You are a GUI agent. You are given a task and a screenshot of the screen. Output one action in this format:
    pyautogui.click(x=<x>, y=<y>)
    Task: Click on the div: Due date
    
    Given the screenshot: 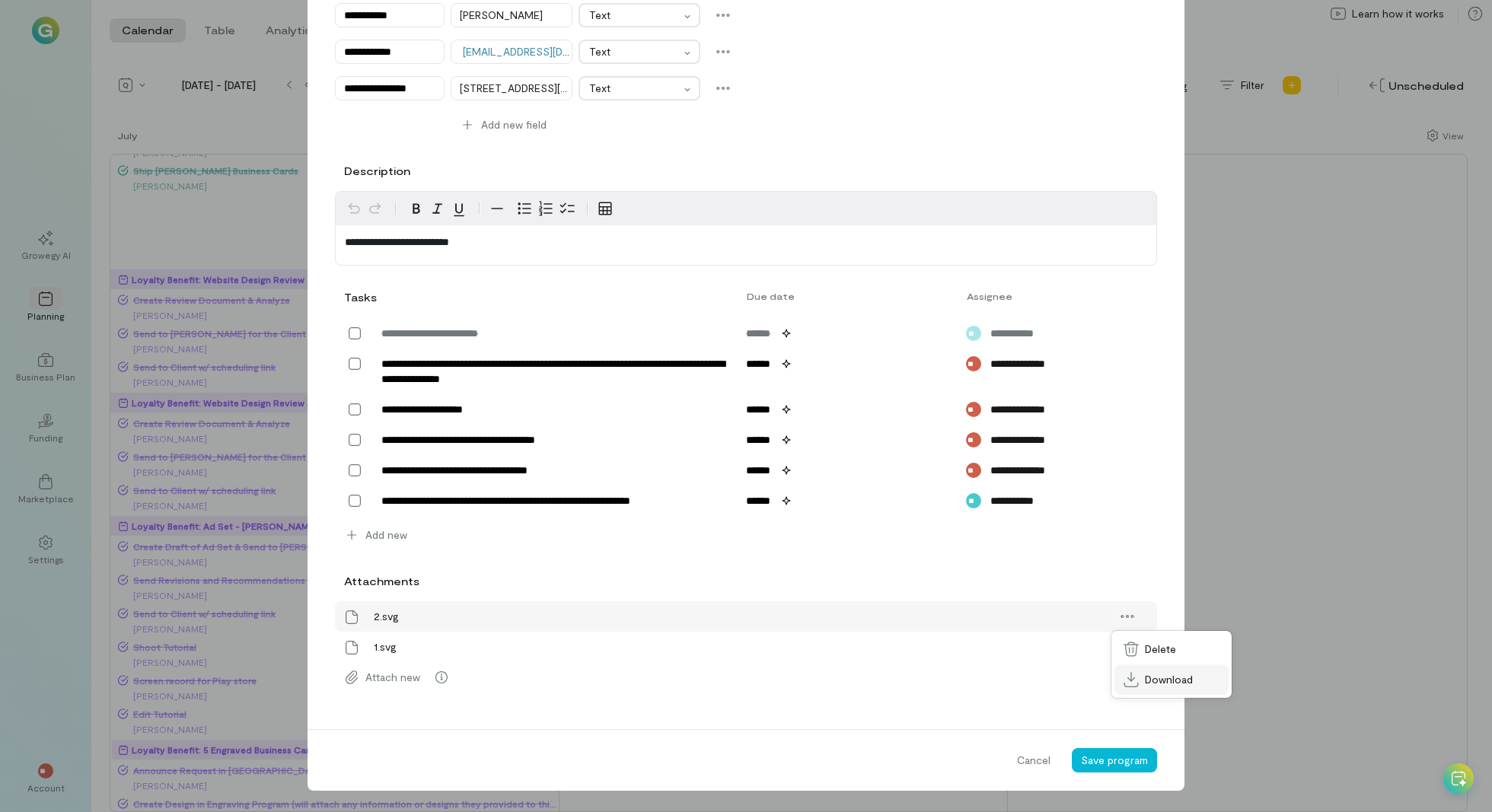 What is the action you would take?
    pyautogui.click(x=847, y=296)
    